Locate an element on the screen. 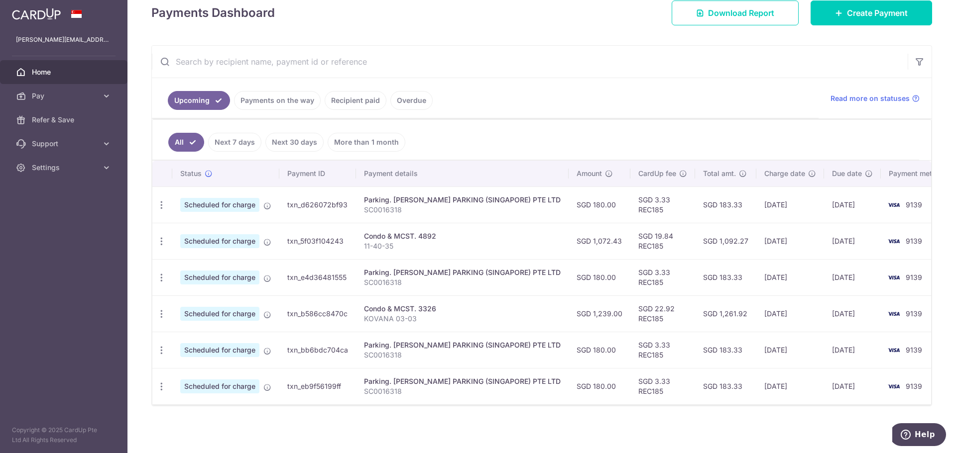  span: Settings is located at coordinates (65, 168).